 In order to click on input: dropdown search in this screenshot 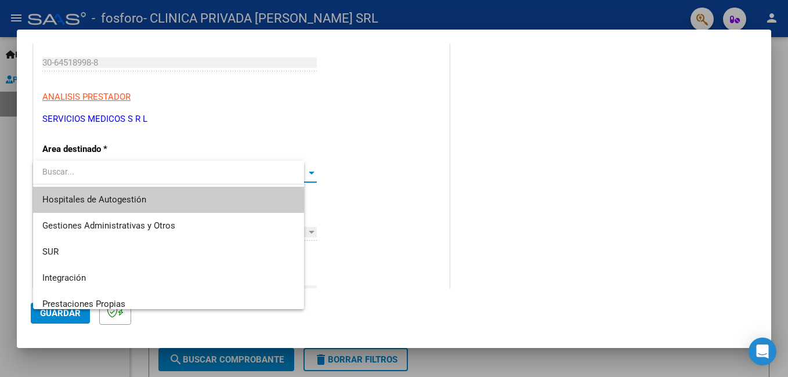, I will do `click(168, 172)`.